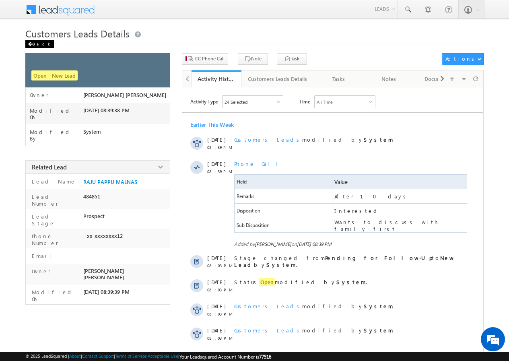  Describe the element at coordinates (55, 220) in the screenshot. I see `label: Lead Stage` at that location.